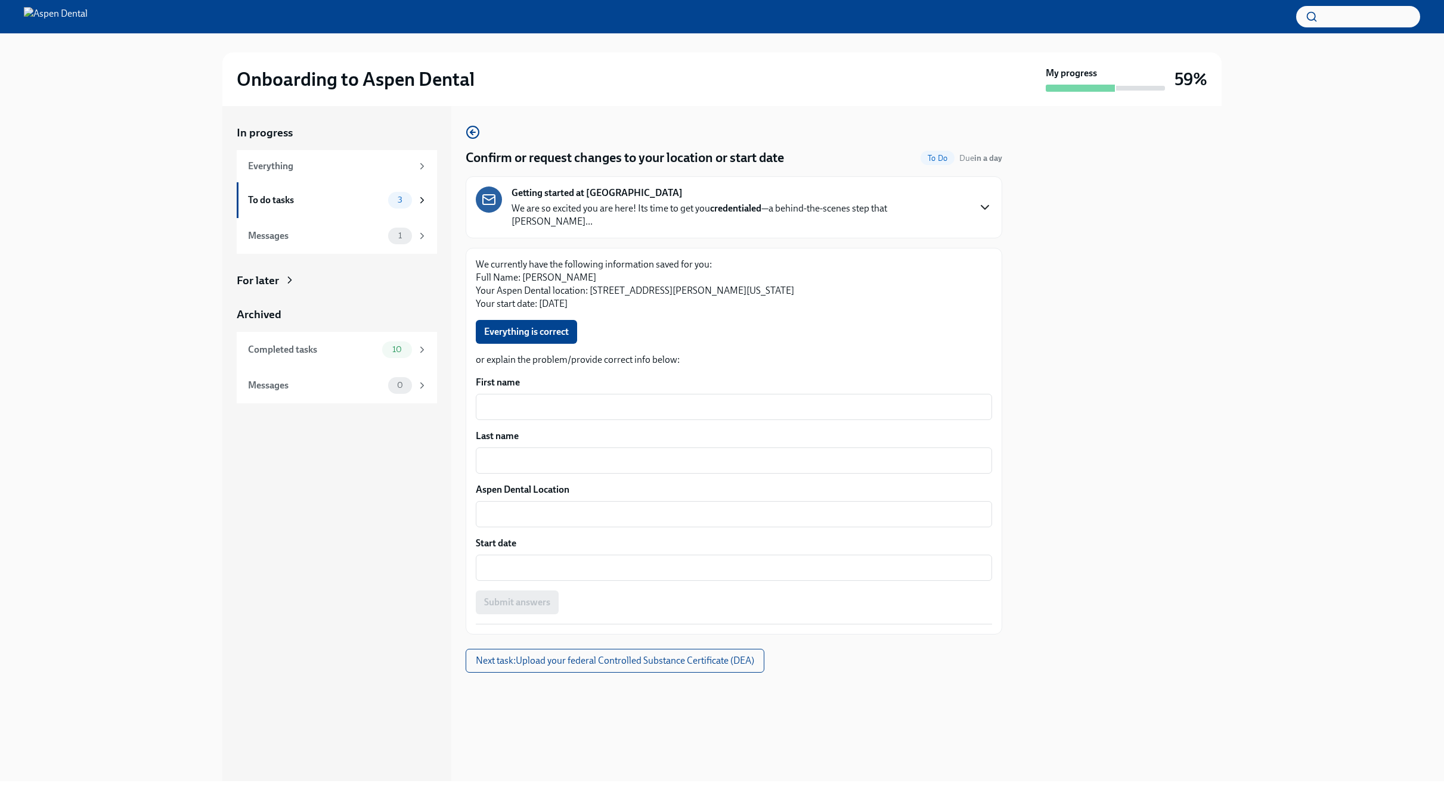 The image size is (1444, 793). Describe the element at coordinates (397, 349) in the screenshot. I see `span: 10` at that location.